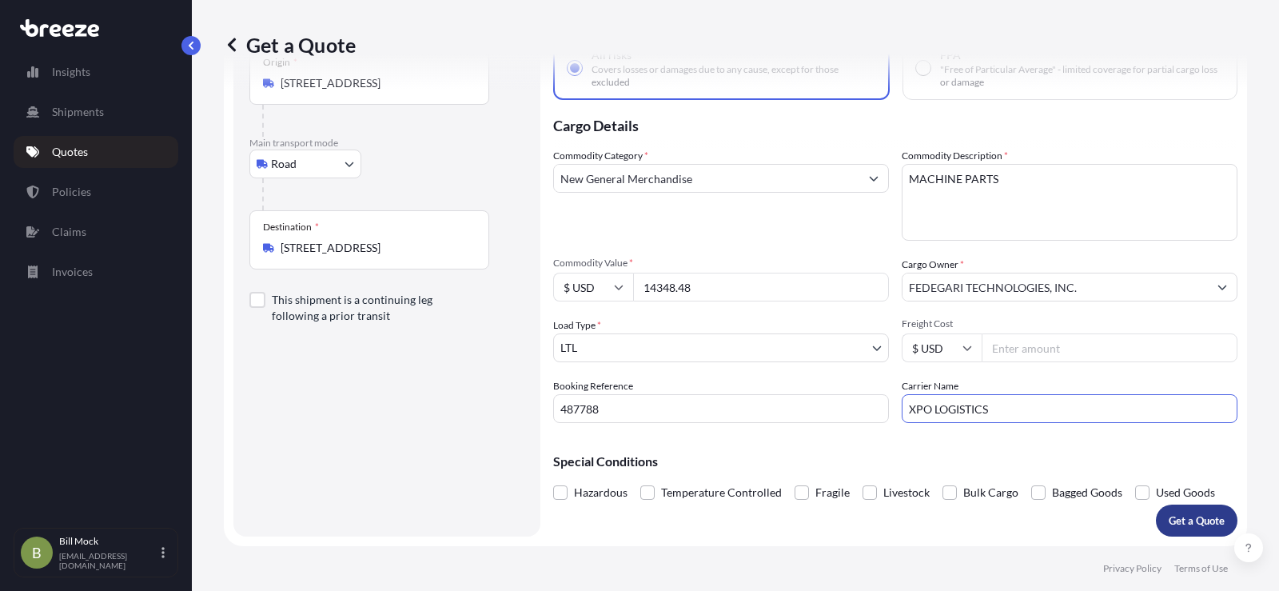 Image resolution: width=1279 pixels, height=591 pixels. Describe the element at coordinates (895, 461) in the screenshot. I see `p: Special Conditions` at that location.